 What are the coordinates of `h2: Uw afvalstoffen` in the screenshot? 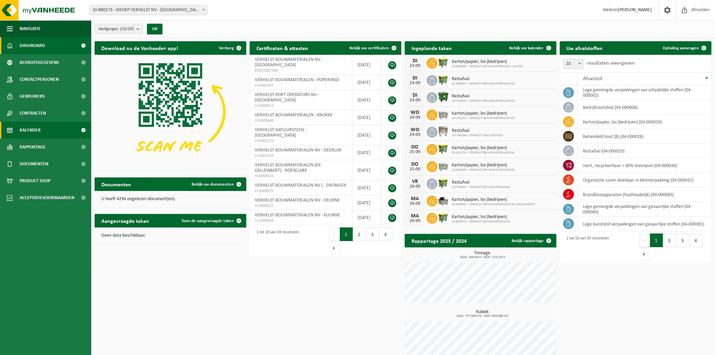 It's located at (585, 48).